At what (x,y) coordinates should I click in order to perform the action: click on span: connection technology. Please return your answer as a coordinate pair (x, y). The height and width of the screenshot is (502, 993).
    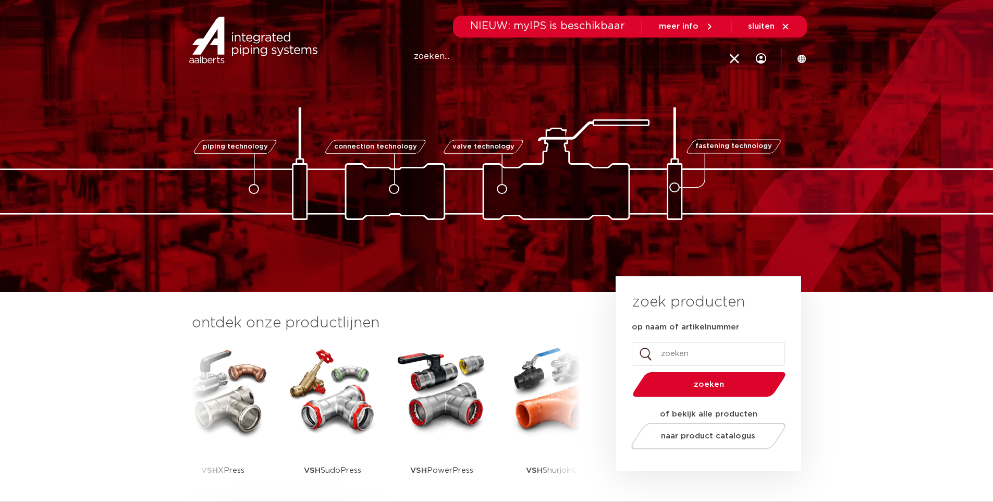
    Looking at the image, I should click on (375, 147).